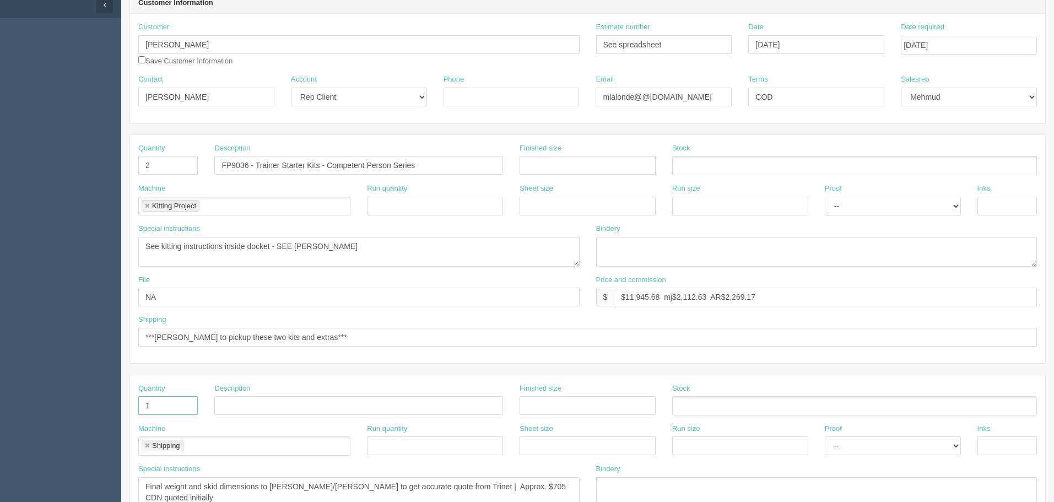 This screenshot has height=502, width=1054. What do you see at coordinates (454, 79) in the screenshot?
I see `label: Phone` at bounding box center [454, 79].